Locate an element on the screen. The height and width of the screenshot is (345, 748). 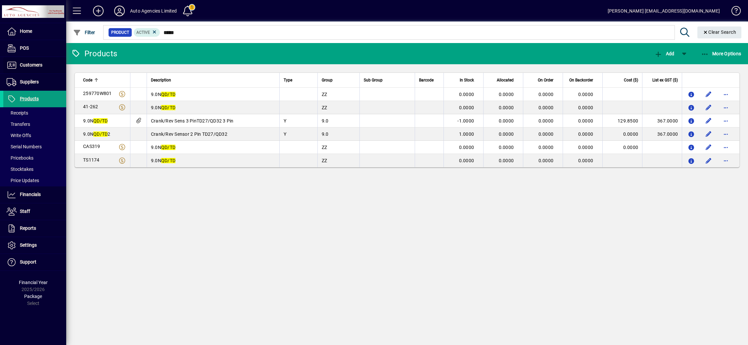
a: Pricebooks is located at coordinates (35, 158).